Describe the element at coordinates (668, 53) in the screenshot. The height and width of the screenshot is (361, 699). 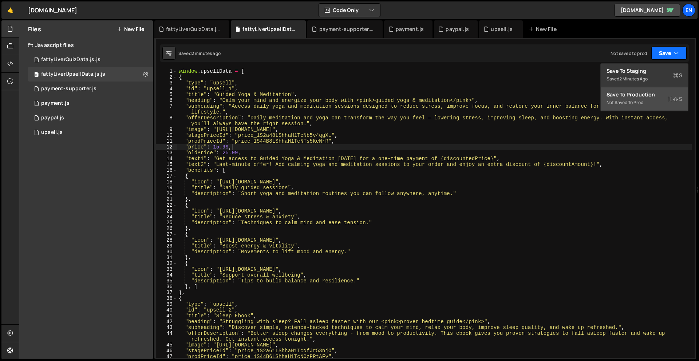
I see `button: Save` at that location.